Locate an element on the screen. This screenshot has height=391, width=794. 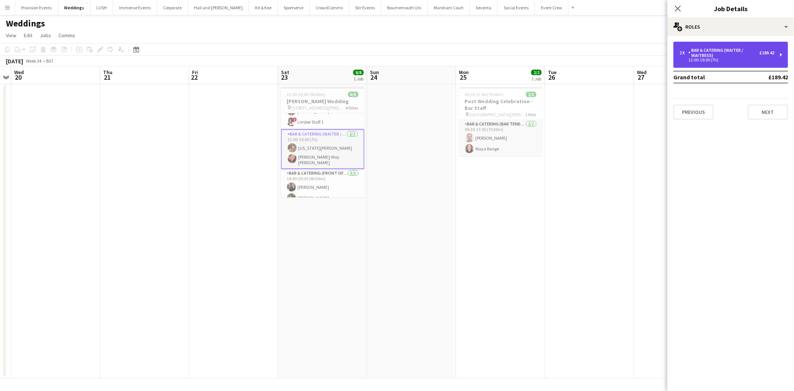
a: Edit is located at coordinates (28, 35).